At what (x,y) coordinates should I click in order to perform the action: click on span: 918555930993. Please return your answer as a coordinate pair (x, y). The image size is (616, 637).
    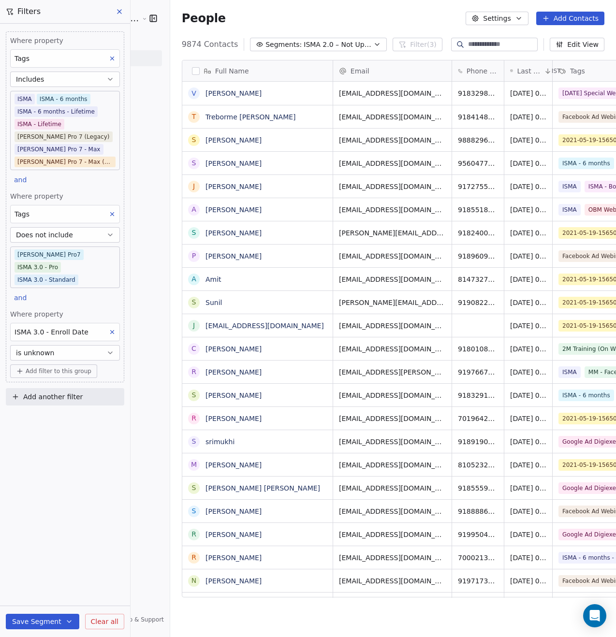
    Looking at the image, I should click on (478, 488).